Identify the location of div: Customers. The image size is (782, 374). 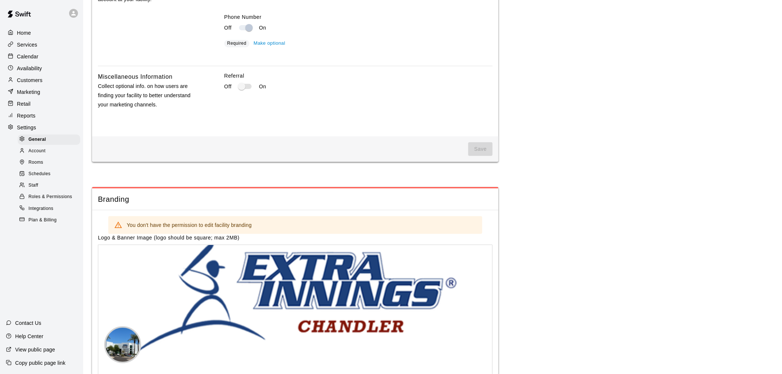
(41, 80).